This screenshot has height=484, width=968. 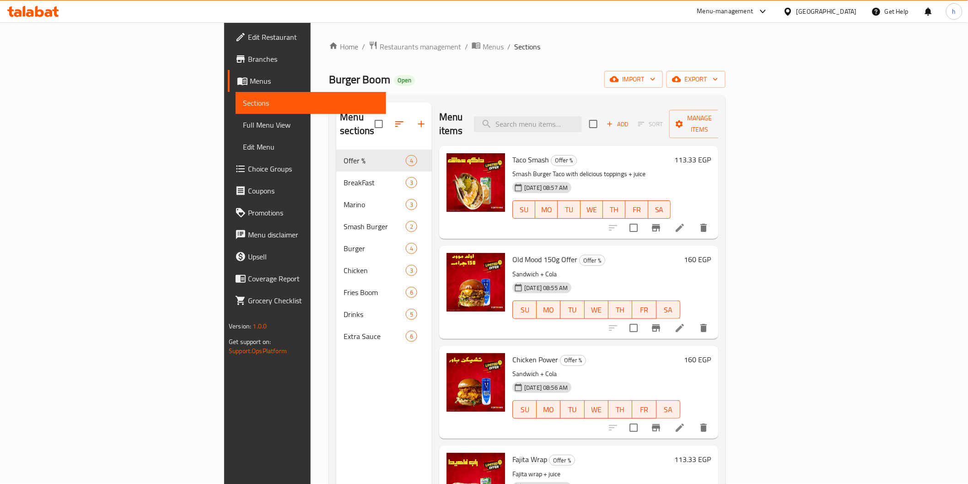 I want to click on div: BreakFast, so click(x=374, y=183).